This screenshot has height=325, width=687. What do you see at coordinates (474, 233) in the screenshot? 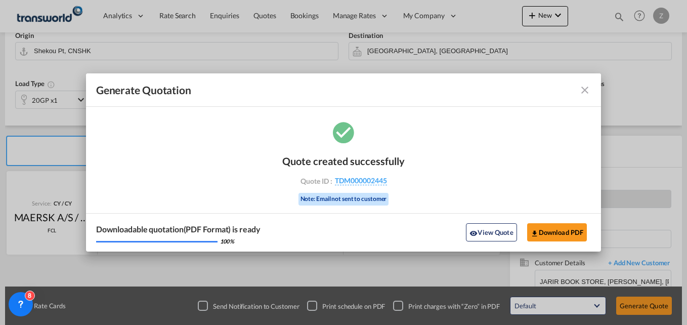
I see `md-icon: icon-eye` at bounding box center [474, 233].